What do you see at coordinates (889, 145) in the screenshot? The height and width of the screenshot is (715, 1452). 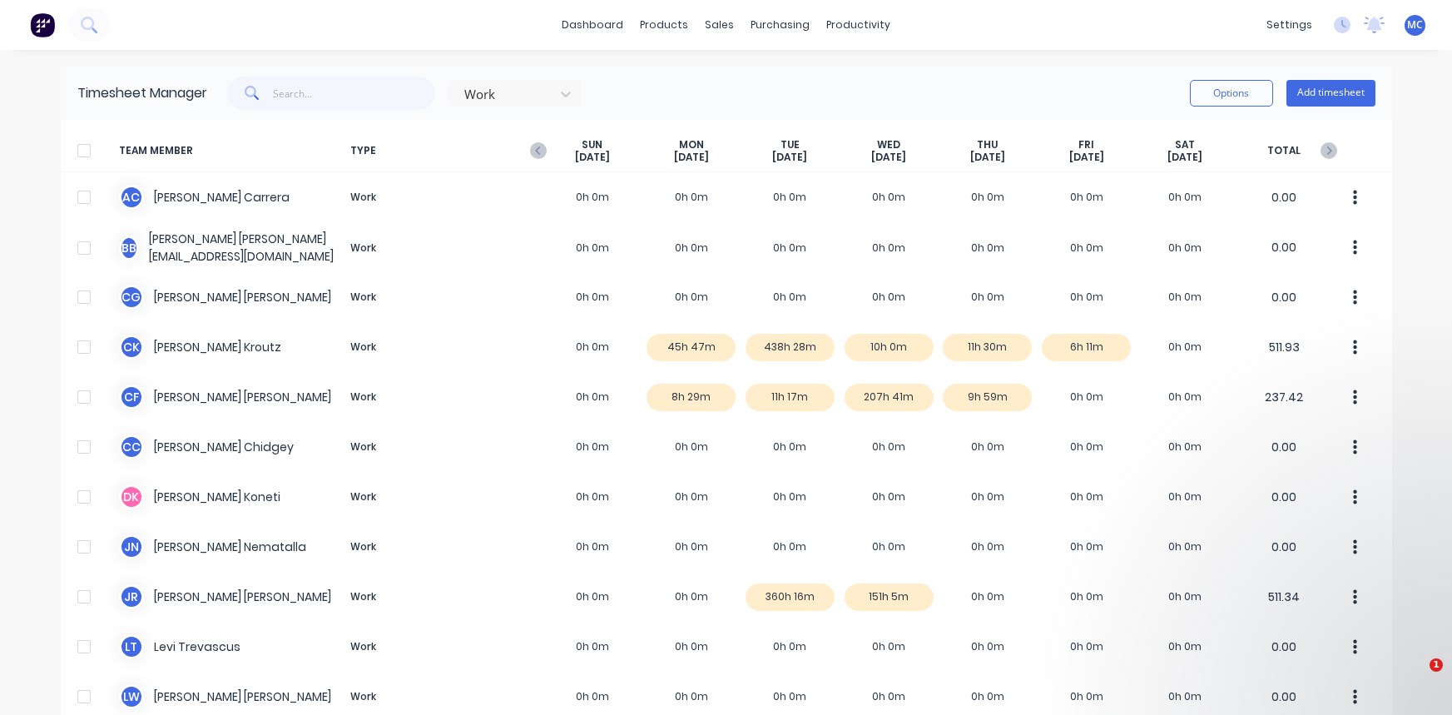 I see `span: WED` at bounding box center [889, 145].